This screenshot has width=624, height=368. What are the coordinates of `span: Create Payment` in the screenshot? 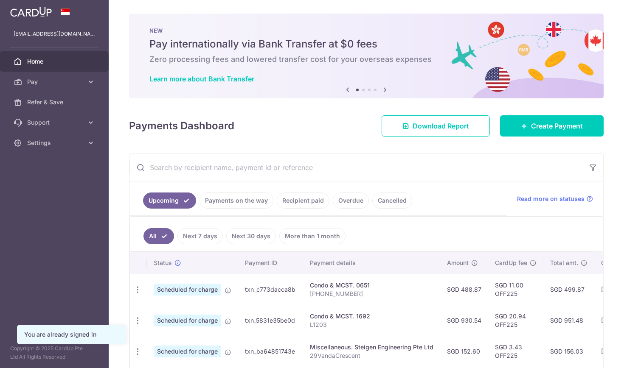 It's located at (557, 126).